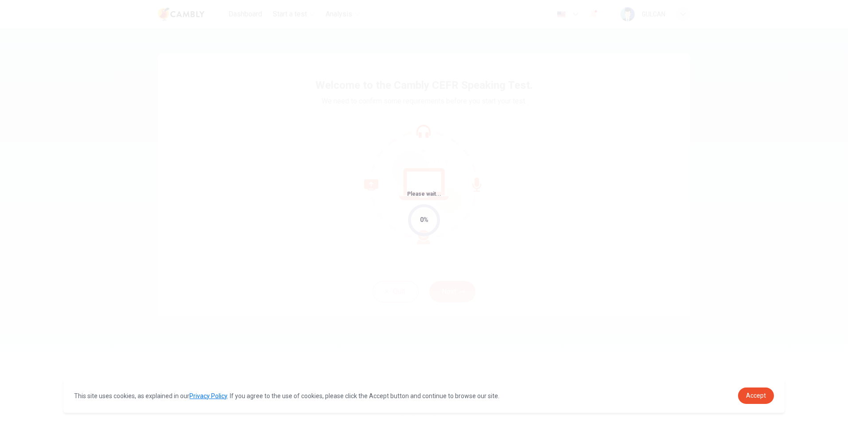 This screenshot has height=427, width=848. I want to click on div: cookieconsent, so click(424, 395).